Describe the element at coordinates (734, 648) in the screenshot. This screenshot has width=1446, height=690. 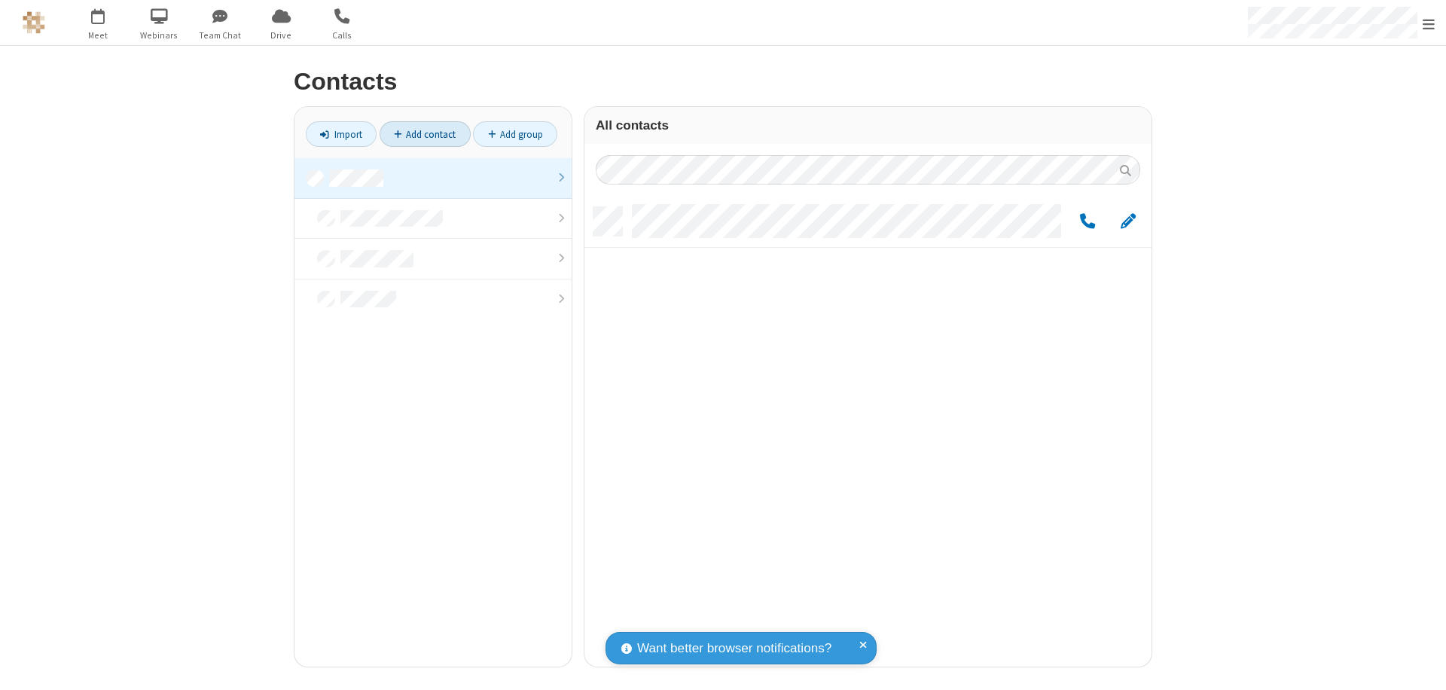
I see `span: Want better browser notifications?` at that location.